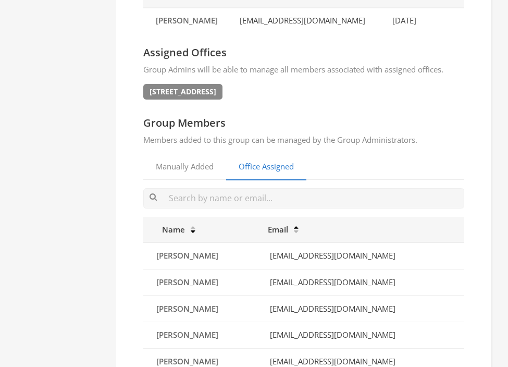 Image resolution: width=508 pixels, height=367 pixels. What do you see at coordinates (184, 167) in the screenshot?
I see `a: Manually Added` at bounding box center [184, 167].